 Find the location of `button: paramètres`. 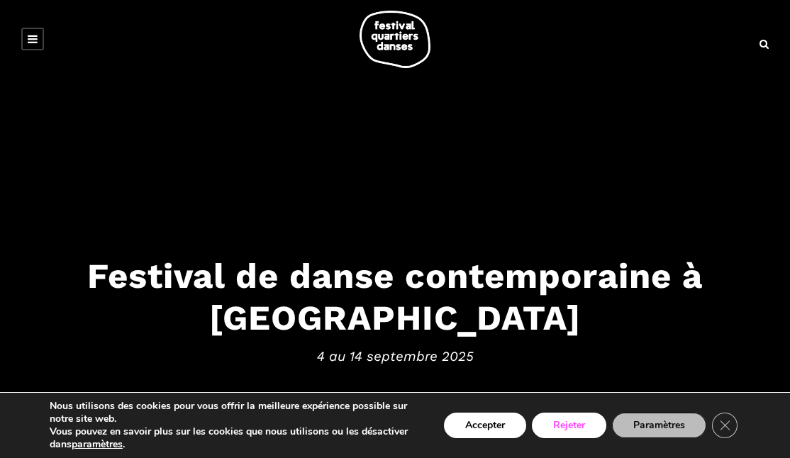

button: paramètres is located at coordinates (97, 445).